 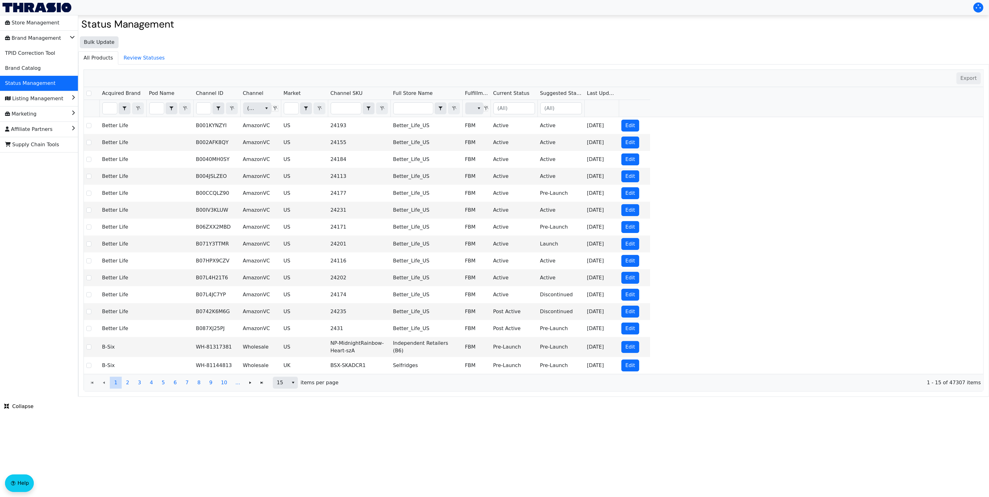 What do you see at coordinates (252, 108) in the screenshot?
I see `span: (All)` at bounding box center [252, 108].